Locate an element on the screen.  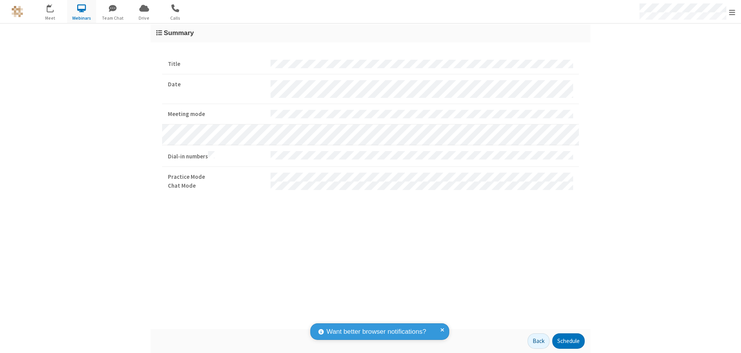
span: Webinars is located at coordinates (81, 18).